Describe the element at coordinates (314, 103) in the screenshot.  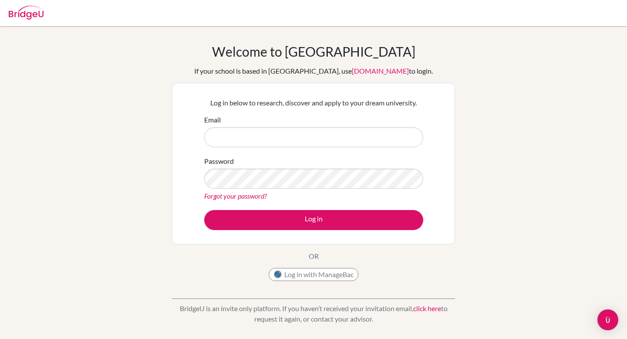
I see `p: Log in below to research, discover and apply to your dream university.` at that location.